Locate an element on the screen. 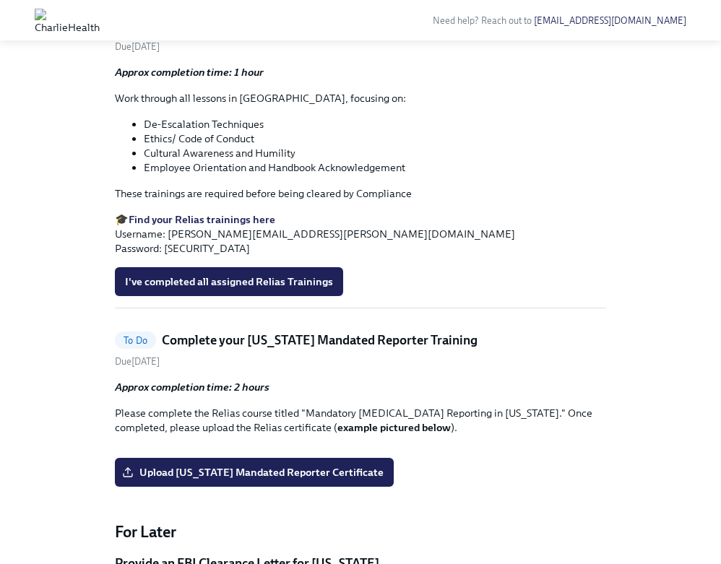 The image size is (721, 564). li: Employee Orientation and Handbook Acknowledgement is located at coordinates (375, 168).